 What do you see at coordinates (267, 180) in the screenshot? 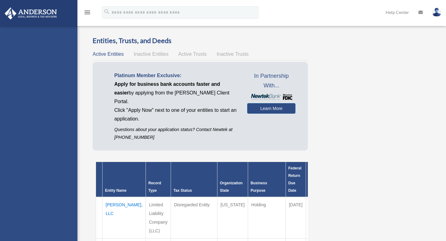
I see `th: Business Purpose` at bounding box center [267, 180].